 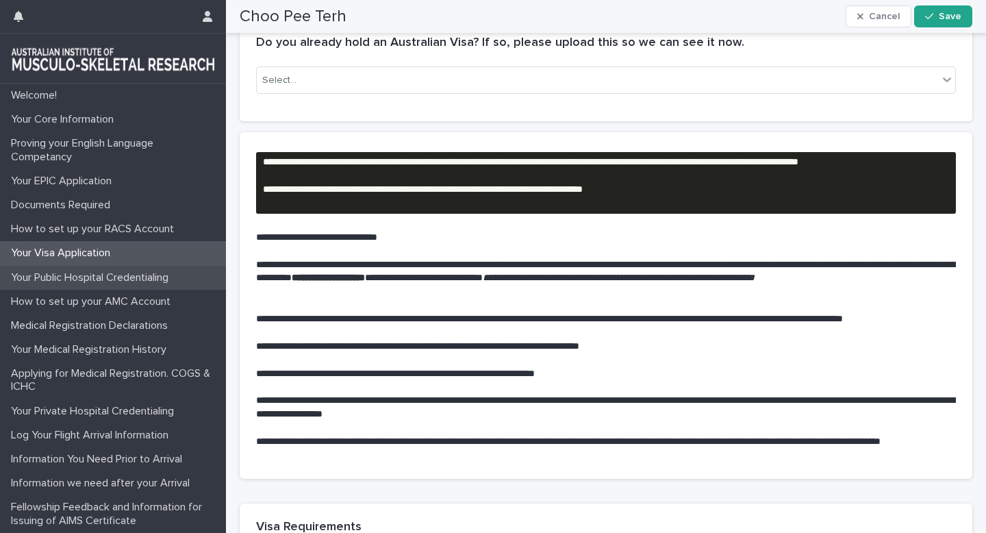 I want to click on img: 1xcjEmqDTcmQhduivVBy, so click(x=113, y=58).